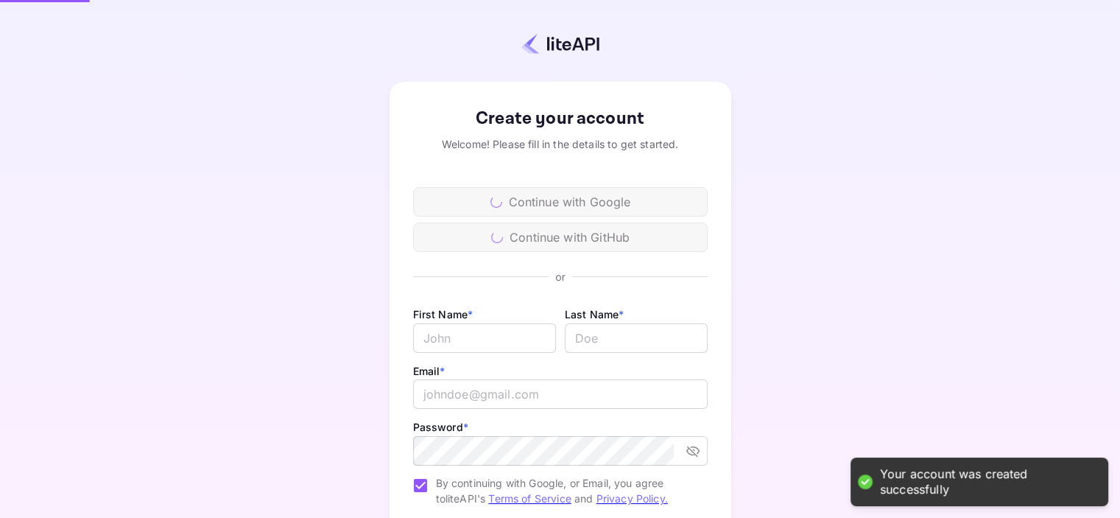 The image size is (1120, 518). I want to click on input: John, so click(484, 338).